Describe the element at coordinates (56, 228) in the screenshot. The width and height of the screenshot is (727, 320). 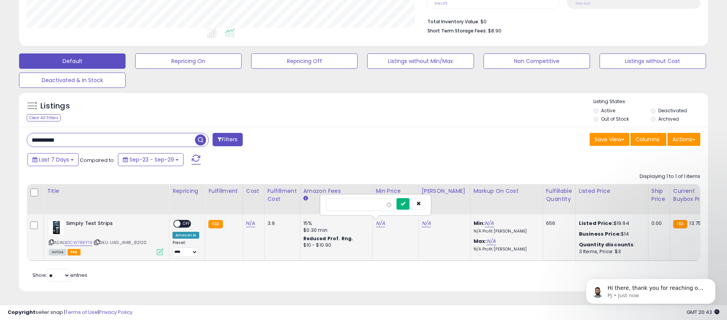
I see `img: 31DZY0eAL4L._SL40_.jpg` at that location.